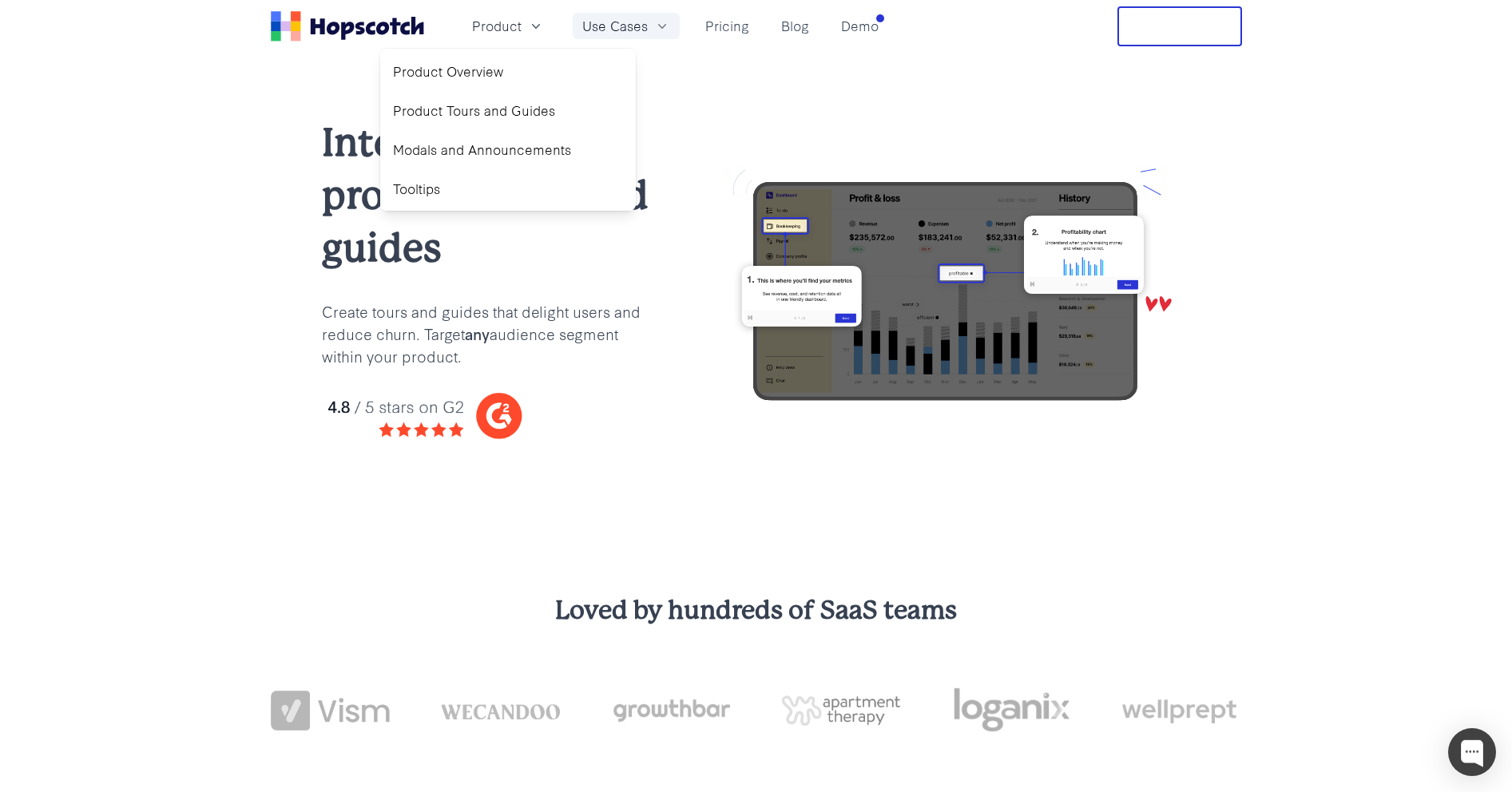 This screenshot has width=1512, height=792. What do you see at coordinates (1180, 26) in the screenshot?
I see `a: Free Trial` at bounding box center [1180, 26].